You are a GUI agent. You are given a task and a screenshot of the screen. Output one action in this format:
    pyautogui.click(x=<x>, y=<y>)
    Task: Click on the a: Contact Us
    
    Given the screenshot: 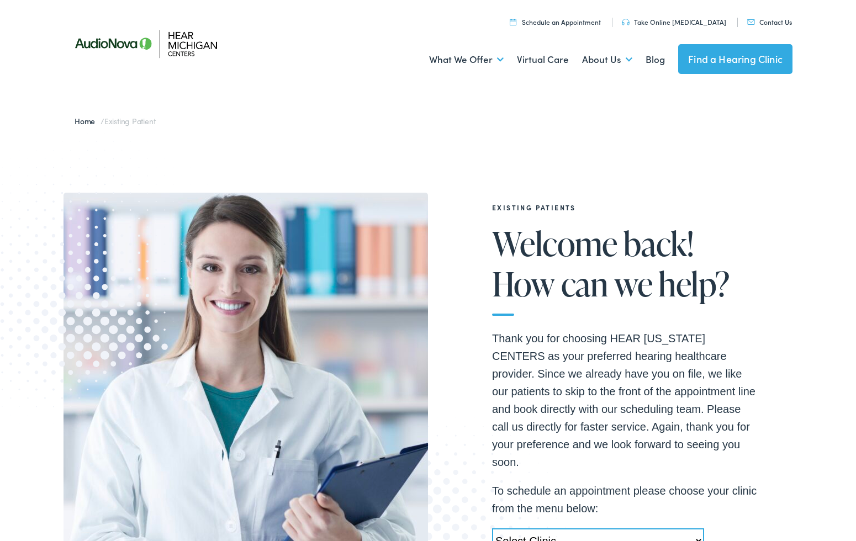 What is the action you would take?
    pyautogui.click(x=769, y=22)
    